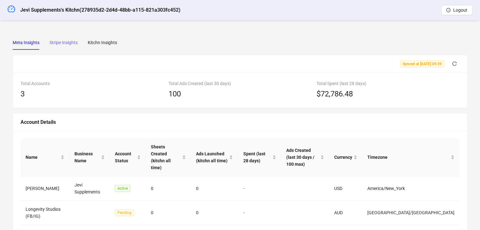 This screenshot has width=480, height=230. What do you see at coordinates (454, 64) in the screenshot?
I see `span: reload` at bounding box center [454, 64].